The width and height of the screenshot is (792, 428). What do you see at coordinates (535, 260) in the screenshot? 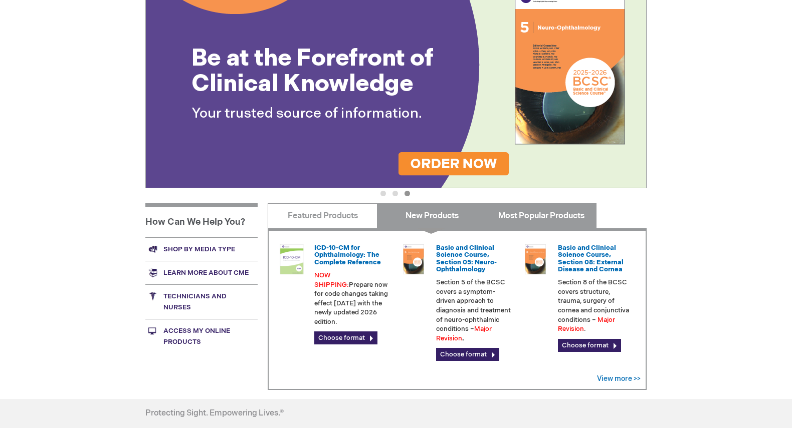
I see `img: 02850083u_45.png` at bounding box center [535, 260].